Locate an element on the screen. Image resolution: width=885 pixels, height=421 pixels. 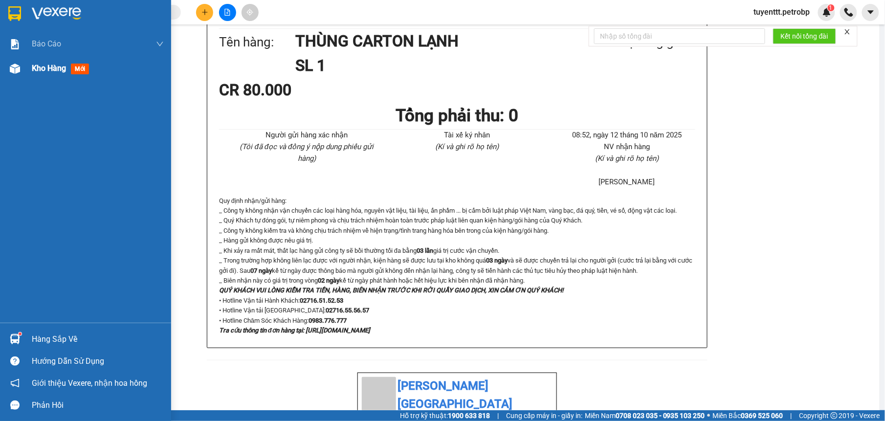
li: NV nhận hàng is located at coordinates (627, 147).